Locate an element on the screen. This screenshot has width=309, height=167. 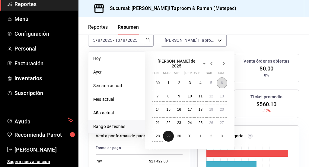
button: 27 de julio de 2025 is located at coordinates (222, 122).